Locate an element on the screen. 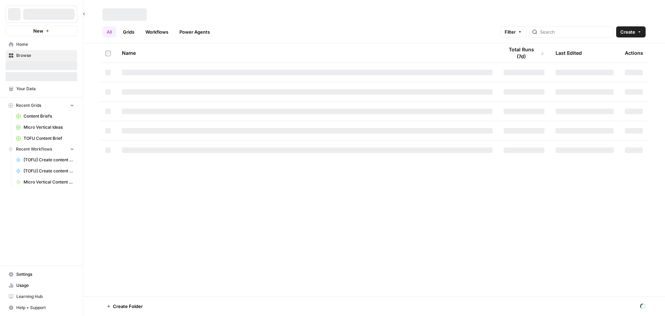 This screenshot has height=316, width=665. div: Actions is located at coordinates (634, 53).